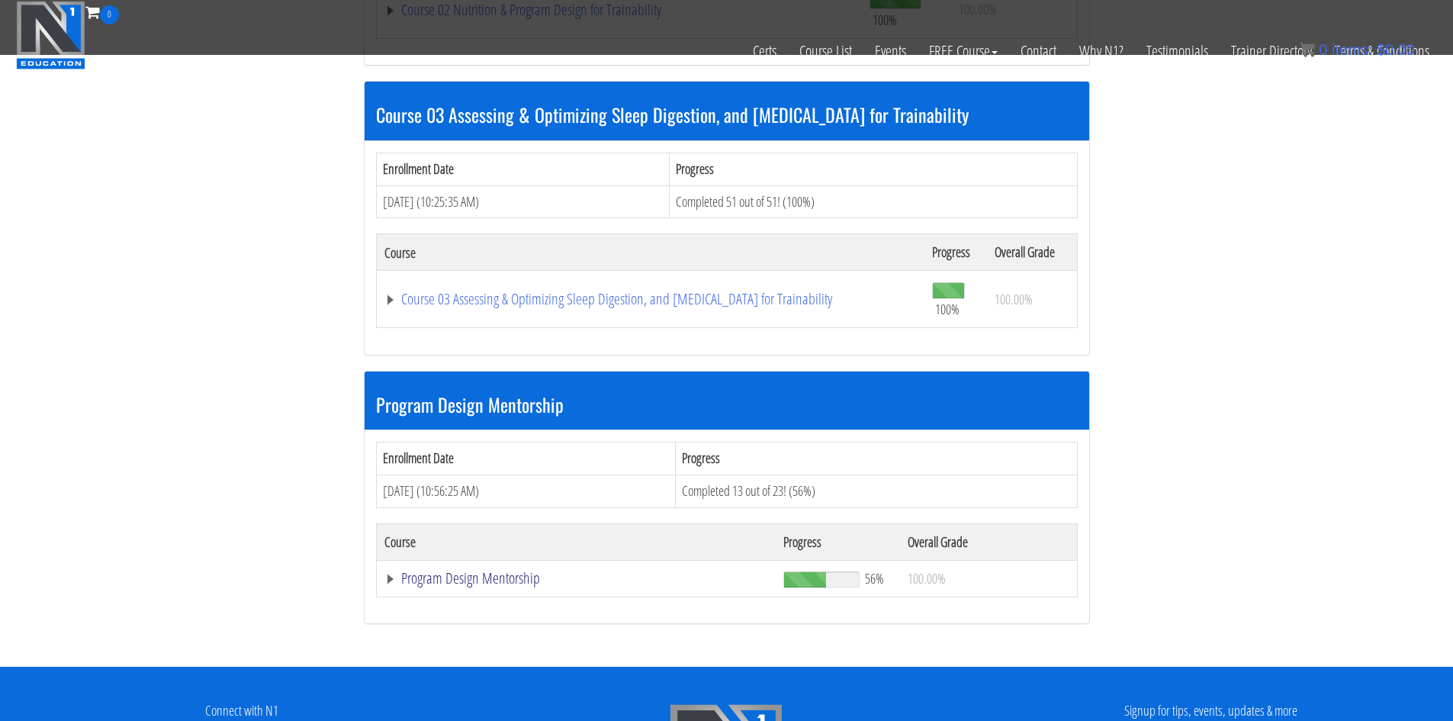  Describe the element at coordinates (764, 51) in the screenshot. I see `a: Certs` at that location.